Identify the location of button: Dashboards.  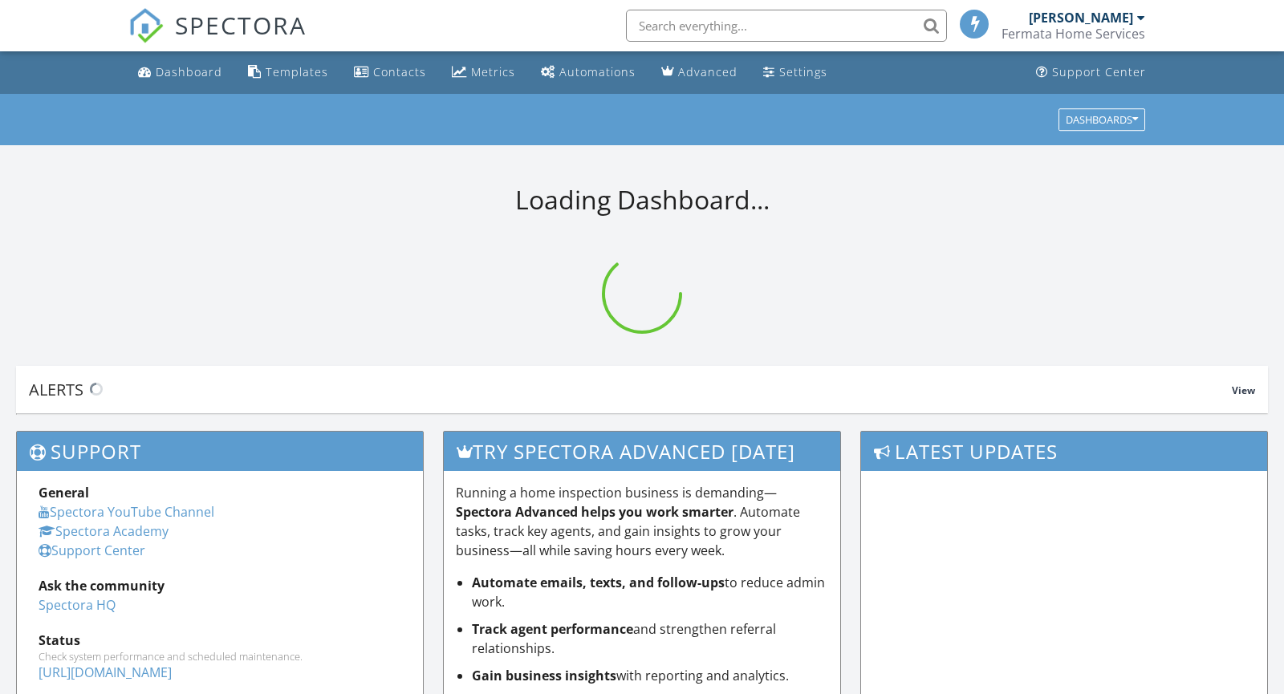
(1102, 120).